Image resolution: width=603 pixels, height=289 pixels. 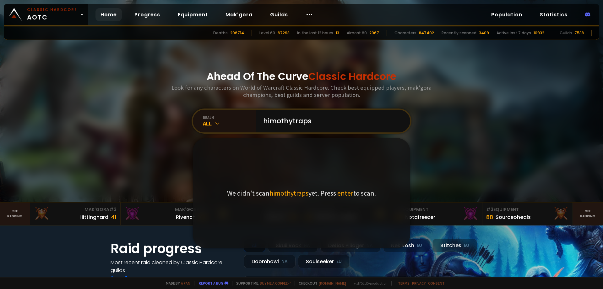 What do you see at coordinates (147, 14) in the screenshot?
I see `a: Progress` at bounding box center [147, 14].